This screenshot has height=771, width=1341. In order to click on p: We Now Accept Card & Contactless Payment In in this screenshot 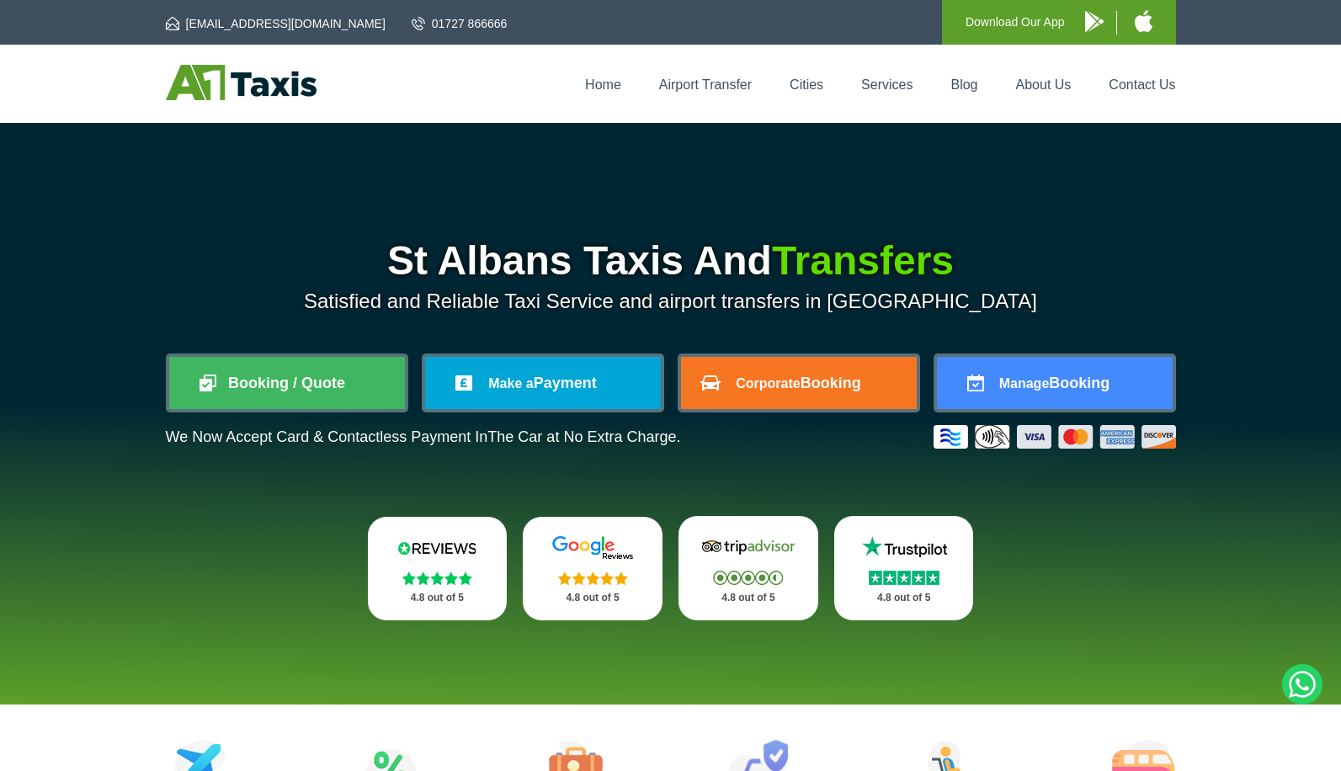, I will do `click(423, 437)`.